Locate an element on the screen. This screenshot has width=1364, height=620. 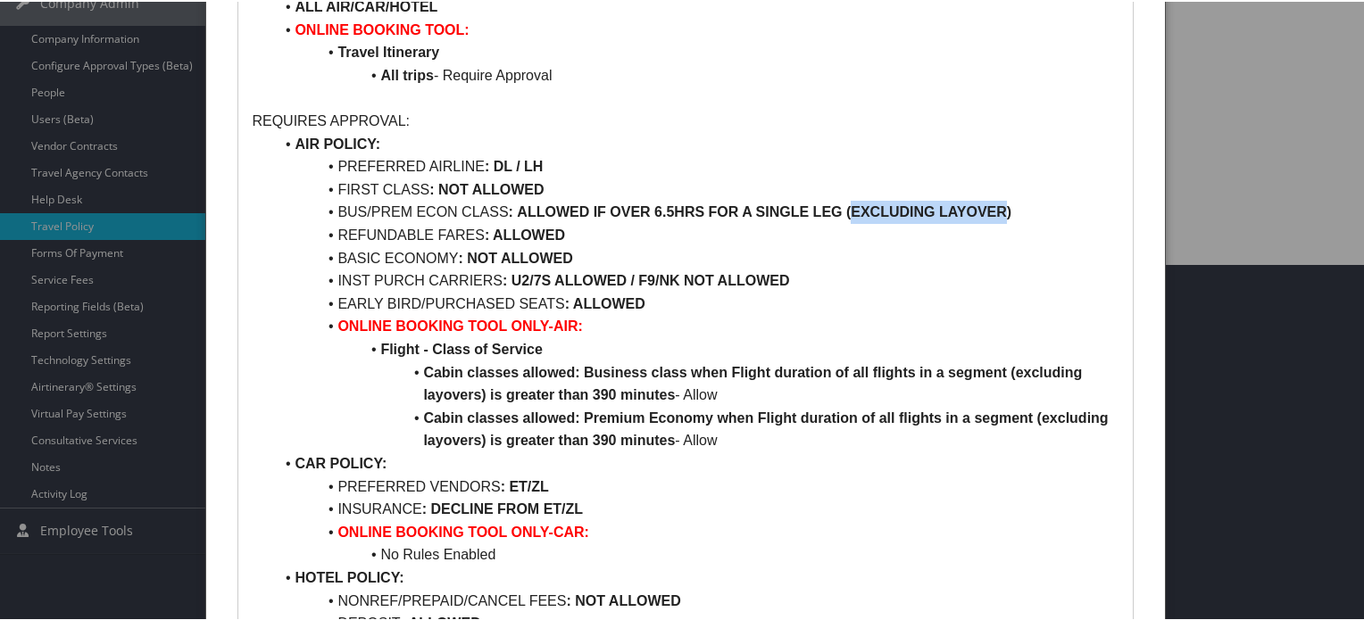
strong: CAR POLICY: is located at coordinates (340, 461).